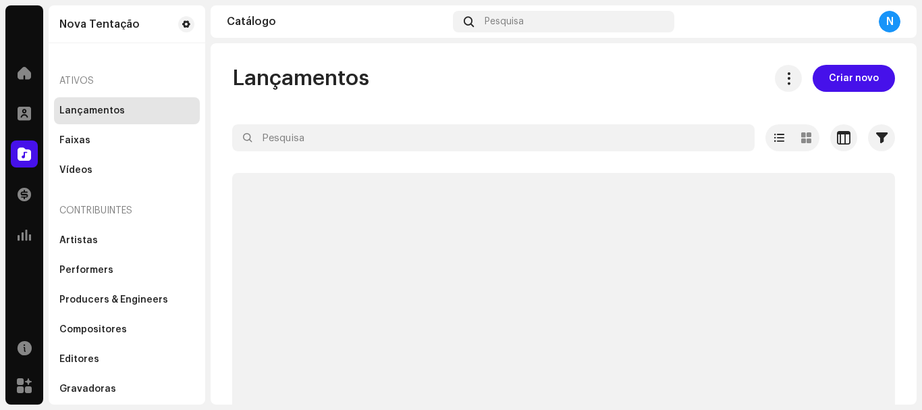  I want to click on div: Contribuintes, so click(127, 211).